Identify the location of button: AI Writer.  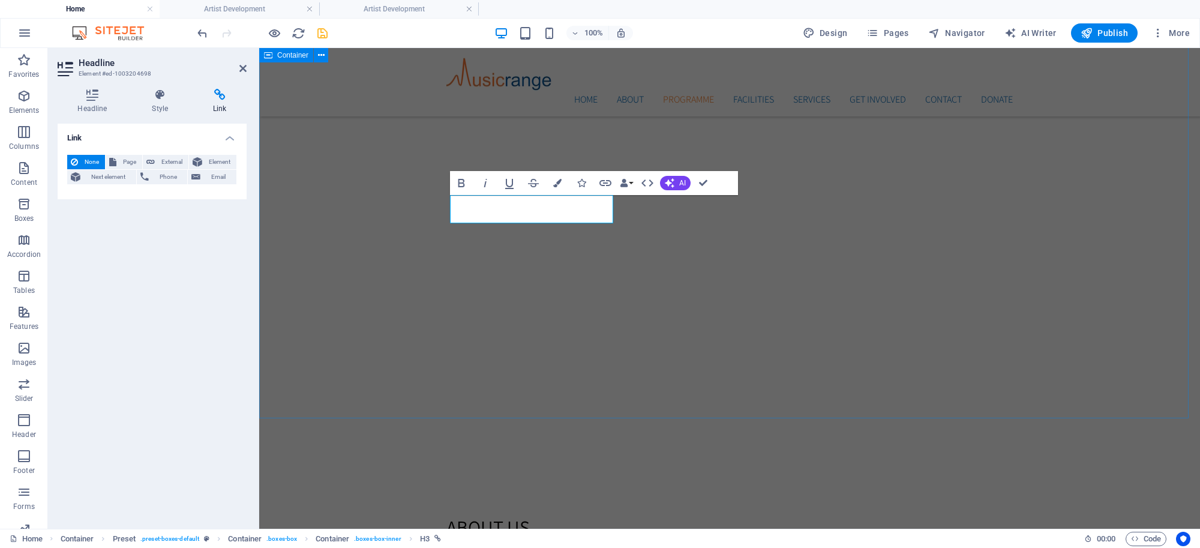
(1031, 33).